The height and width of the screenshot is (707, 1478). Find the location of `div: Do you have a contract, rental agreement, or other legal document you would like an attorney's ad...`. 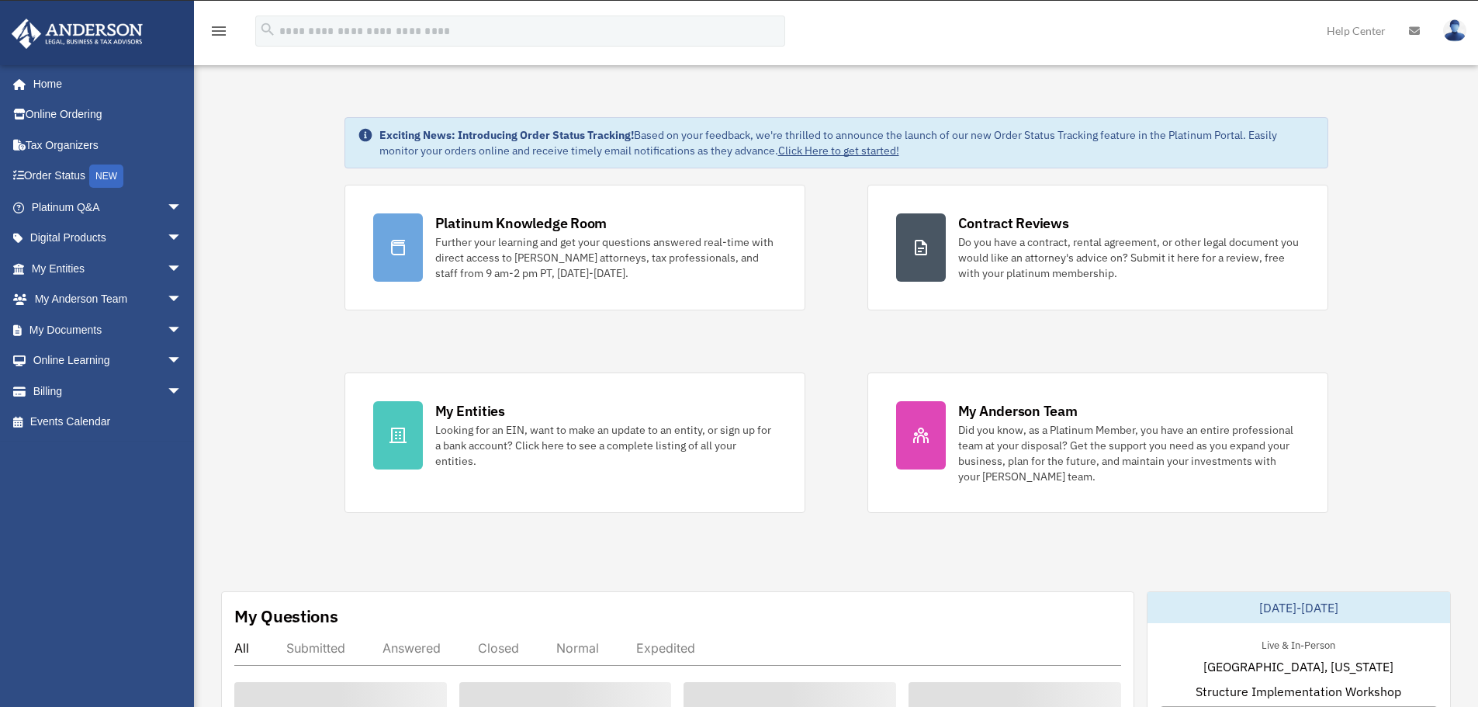

div: Do you have a contract, rental agreement, or other legal document you would like an attorney's ad... is located at coordinates (1129, 258).